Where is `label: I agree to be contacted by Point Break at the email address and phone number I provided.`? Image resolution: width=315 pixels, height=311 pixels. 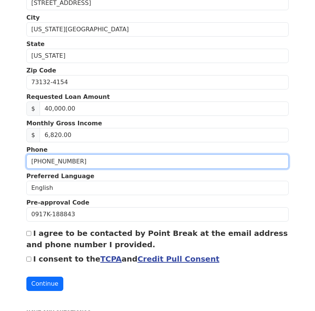
label: I agree to be contacted by Point Break at the email address and phone number I provided. is located at coordinates (157, 239).